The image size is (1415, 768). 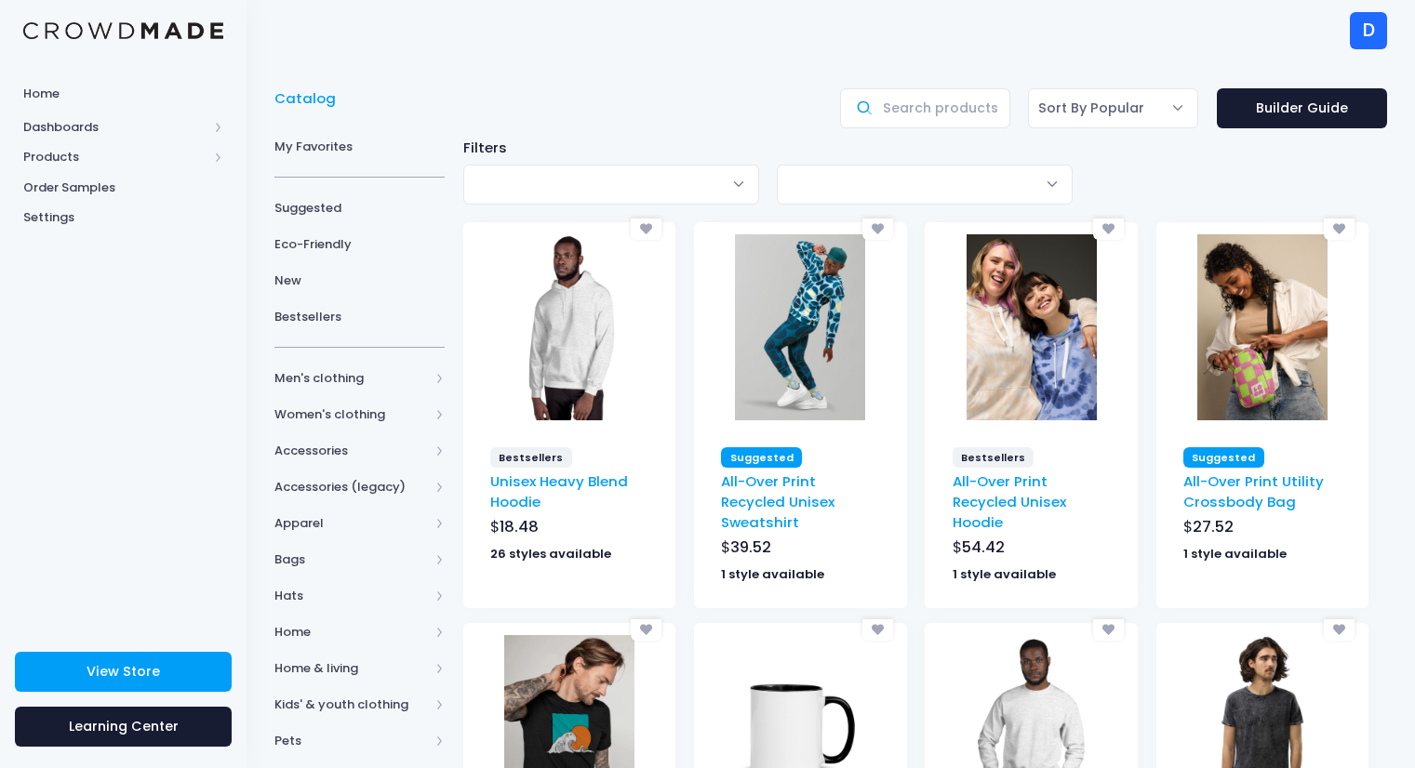 I want to click on a: Learning Center, so click(x=123, y=726).